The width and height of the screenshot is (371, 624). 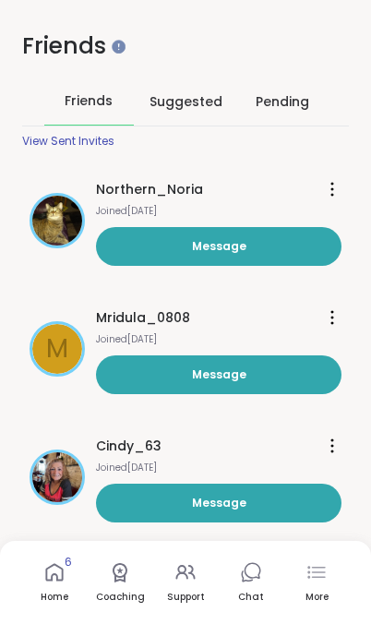 What do you see at coordinates (282, 101) in the screenshot?
I see `div: Pending` at bounding box center [282, 101].